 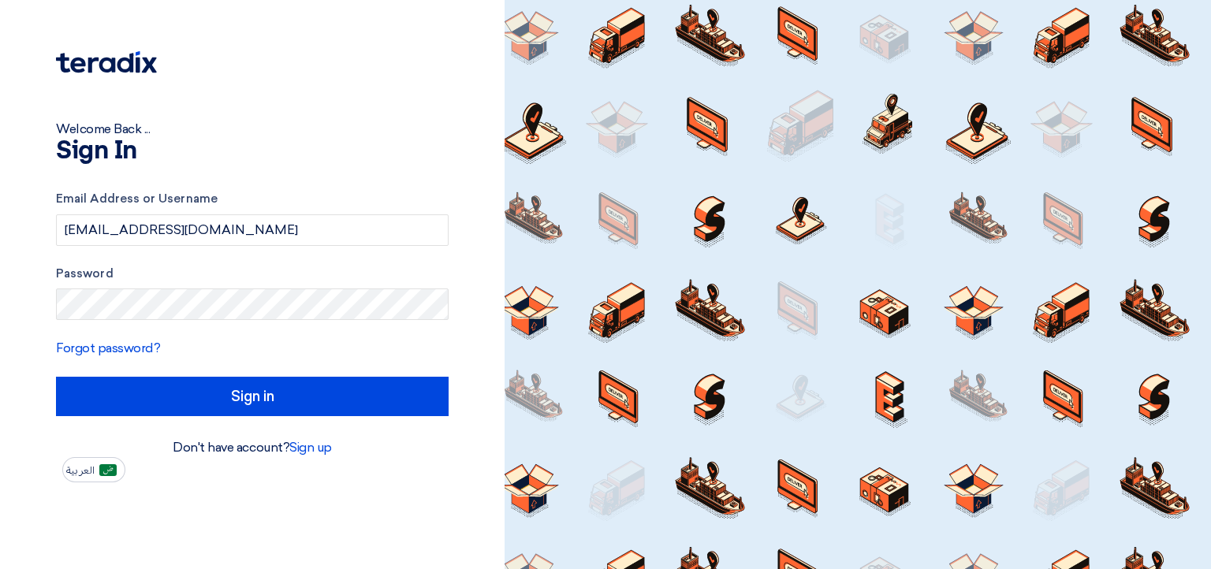 I want to click on img: ar-AR.png, so click(x=108, y=470).